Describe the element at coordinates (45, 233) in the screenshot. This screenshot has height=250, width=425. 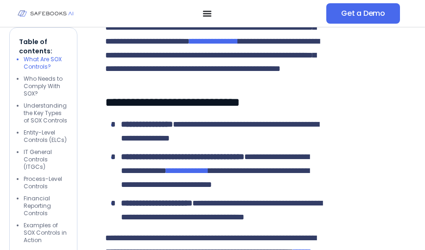
I see `li: Examples of SOX Controls in Action` at that location.